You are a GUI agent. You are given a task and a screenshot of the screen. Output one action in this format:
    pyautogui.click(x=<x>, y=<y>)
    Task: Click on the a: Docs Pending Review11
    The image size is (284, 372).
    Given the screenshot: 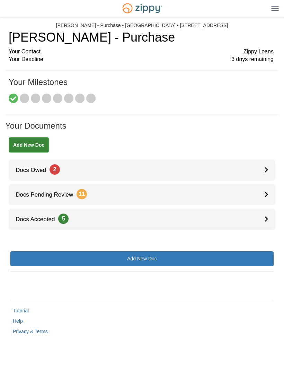 What is the action you would take?
    pyautogui.click(x=142, y=194)
    